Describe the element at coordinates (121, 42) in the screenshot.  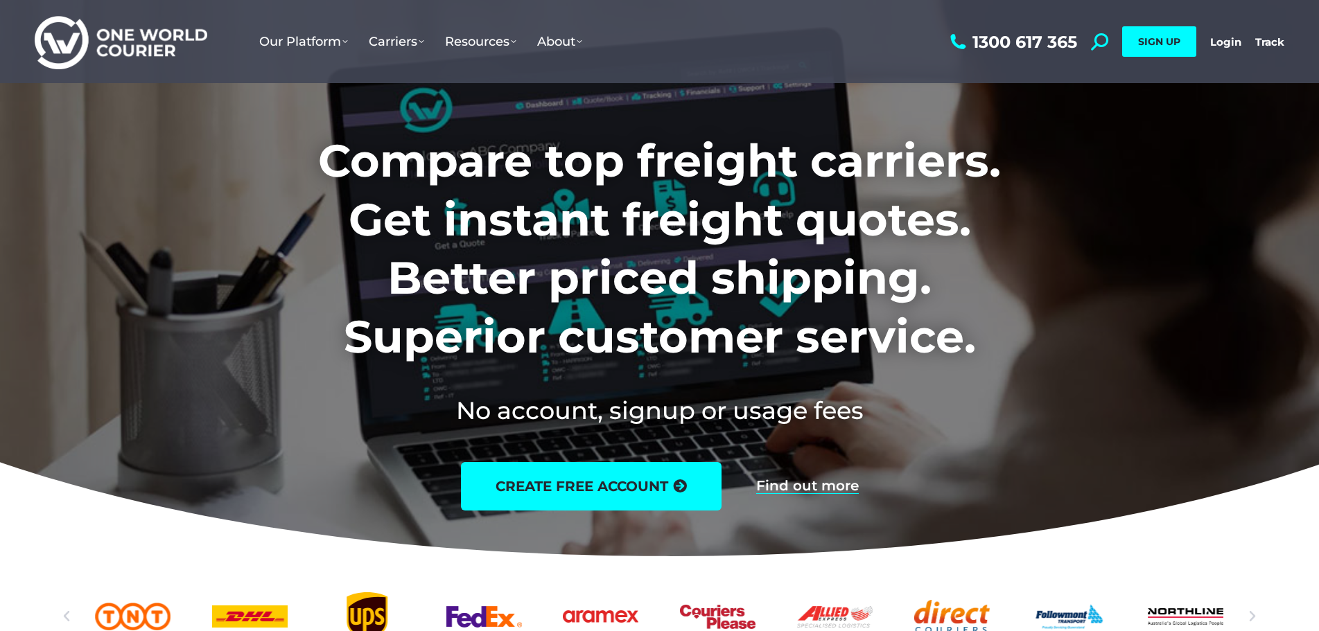
I see `img: One World Courier` at that location.